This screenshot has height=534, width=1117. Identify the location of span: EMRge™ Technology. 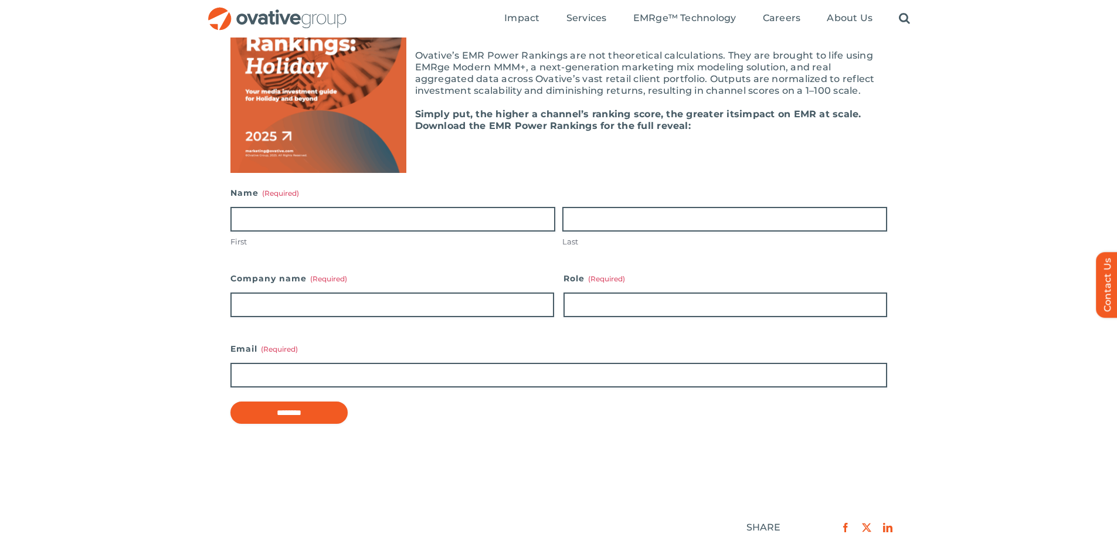
(685, 18).